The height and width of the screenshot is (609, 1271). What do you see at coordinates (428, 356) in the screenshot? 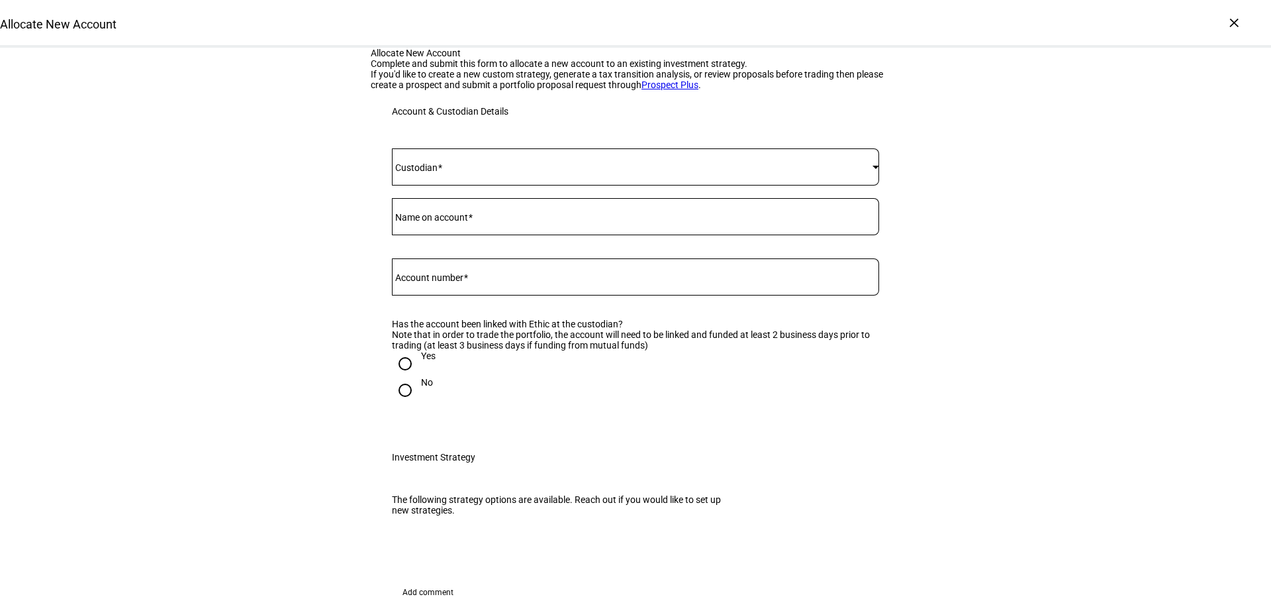
I see `div: Yes` at bounding box center [428, 356].